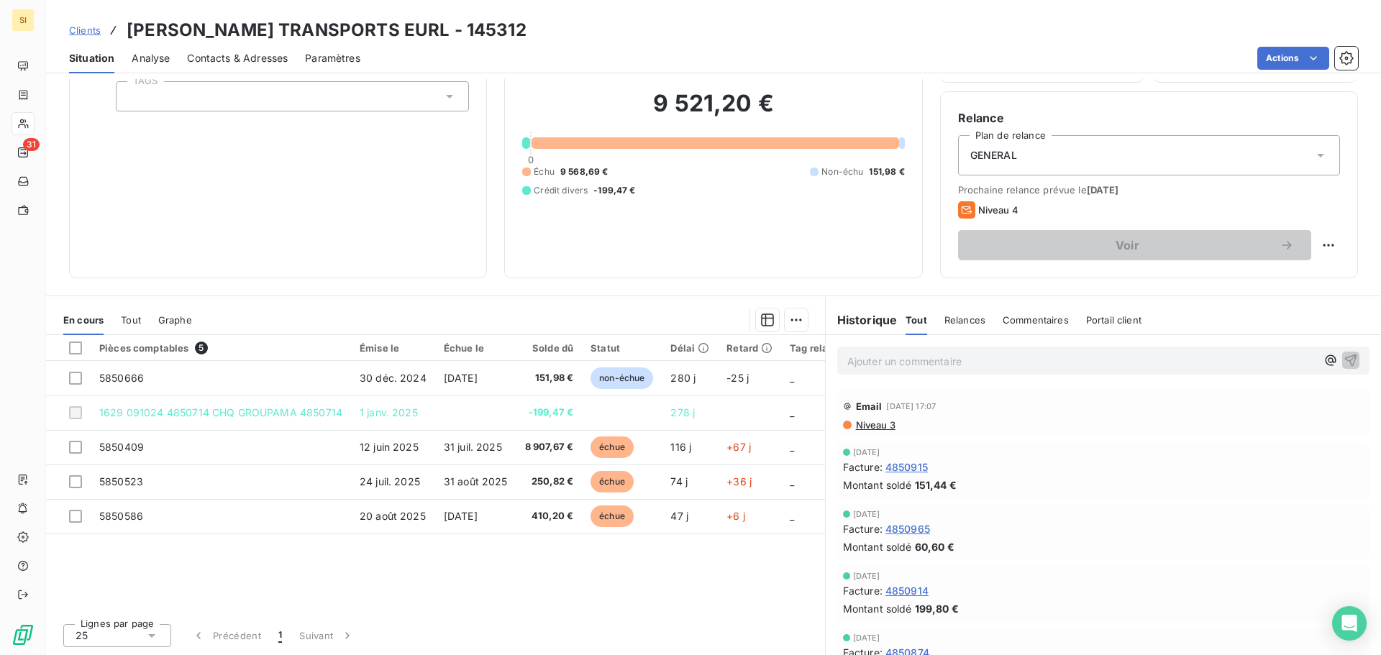  What do you see at coordinates (134, 96) in the screenshot?
I see `input: Ajouter une valeur` at bounding box center [134, 96].